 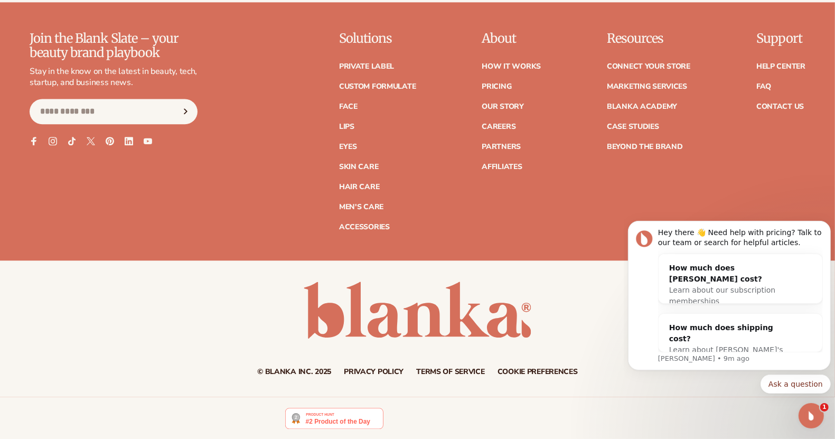 I want to click on a: Terms of service, so click(x=451, y=372).